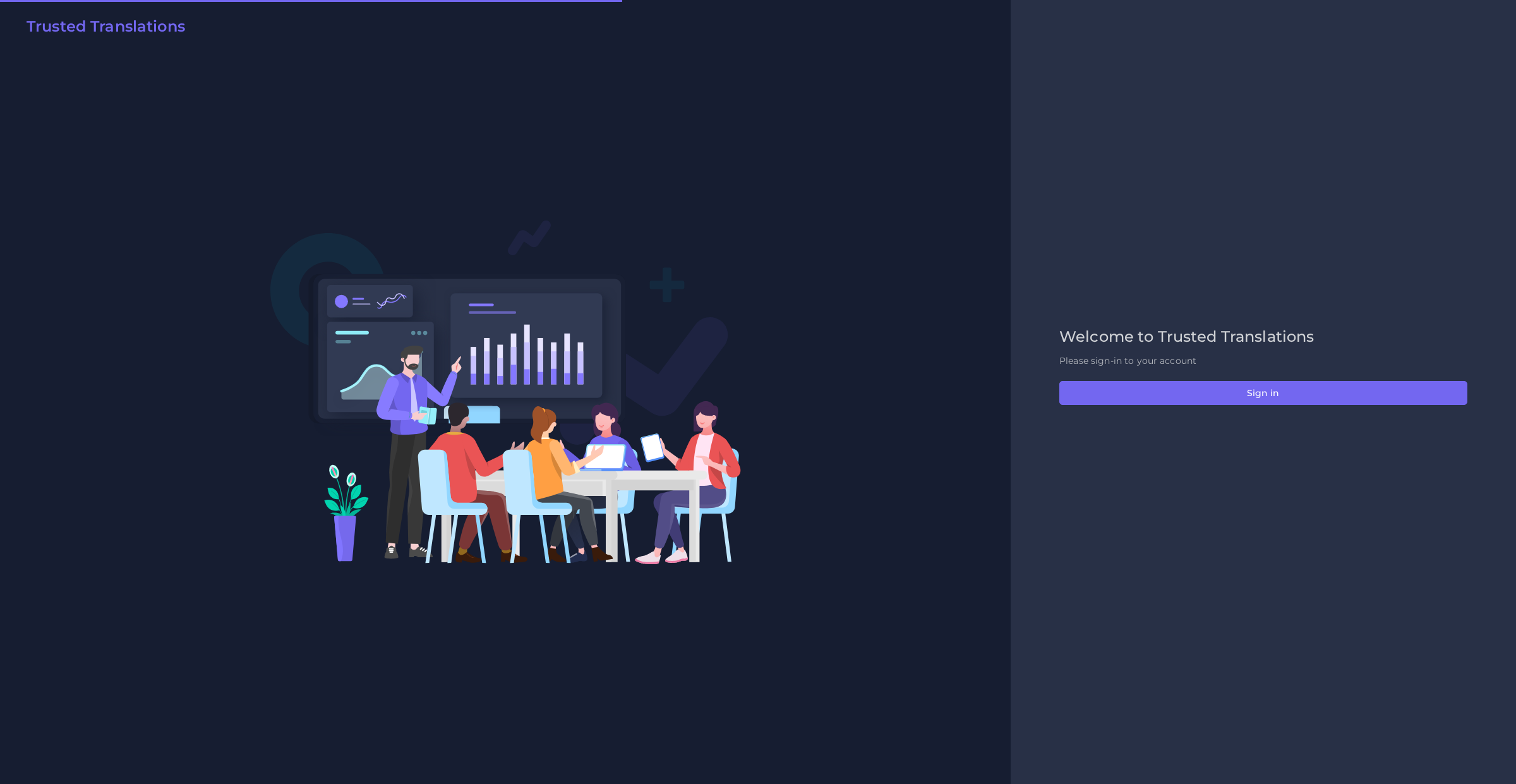  I want to click on a: Sign in, so click(1263, 392).